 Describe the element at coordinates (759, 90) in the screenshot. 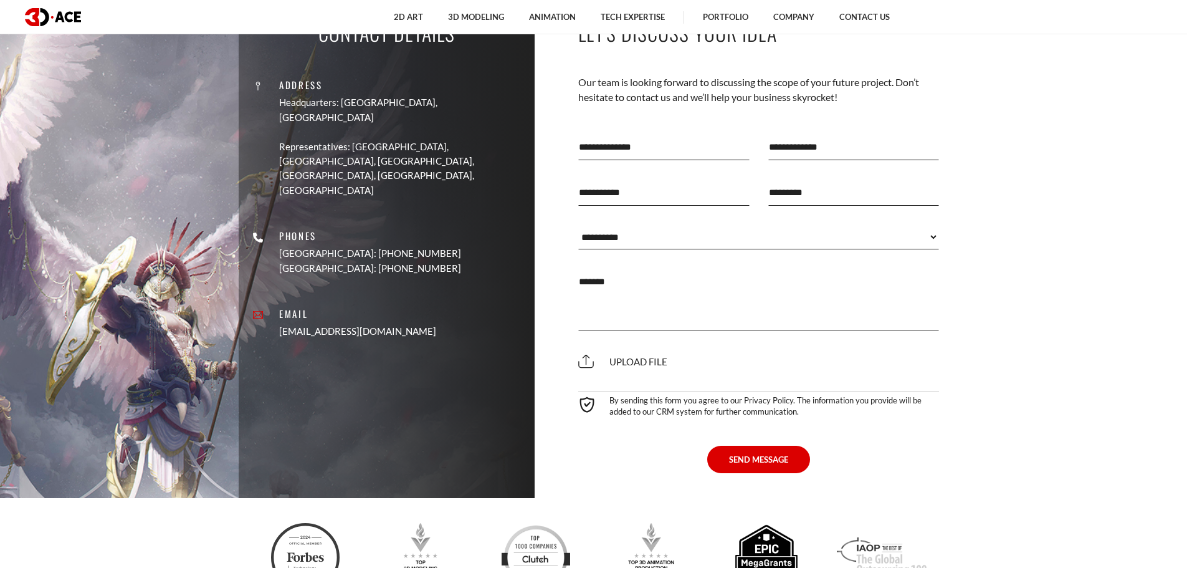

I see `p: Our team is looking forward to discussing the scope of your future project. Don’t hesitate to con...` at that location.